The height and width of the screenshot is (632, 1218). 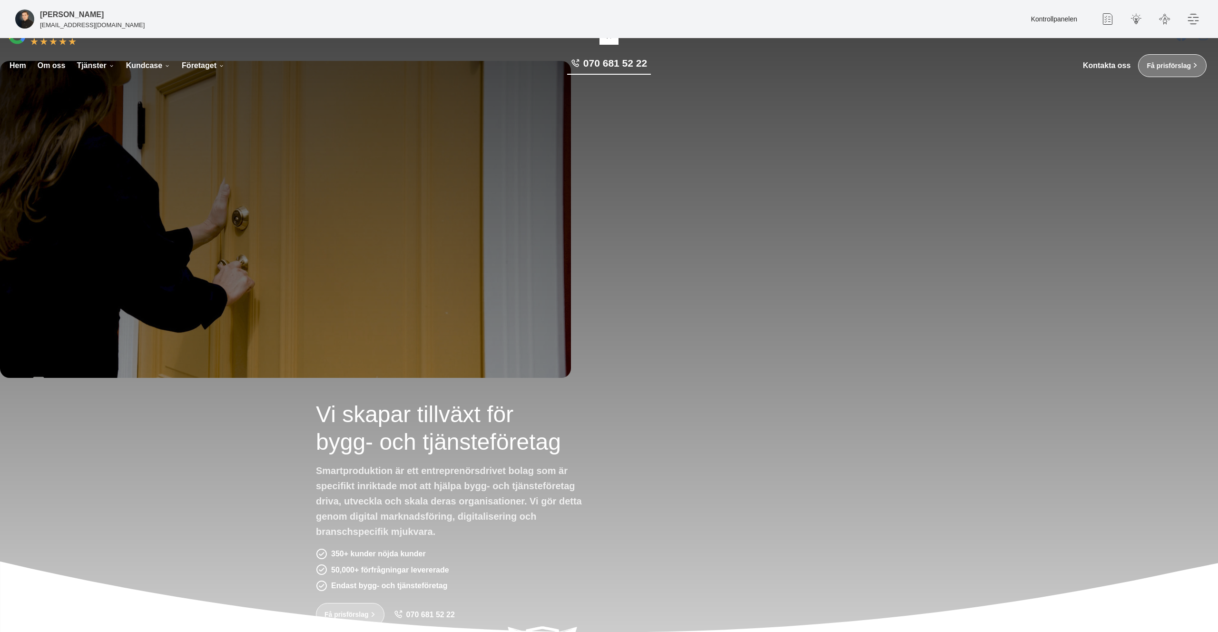 What do you see at coordinates (482, 426) in the screenshot?
I see `h1: Vi skapar tillväxt för bygg- och tjänsteföretag` at bounding box center [482, 426].